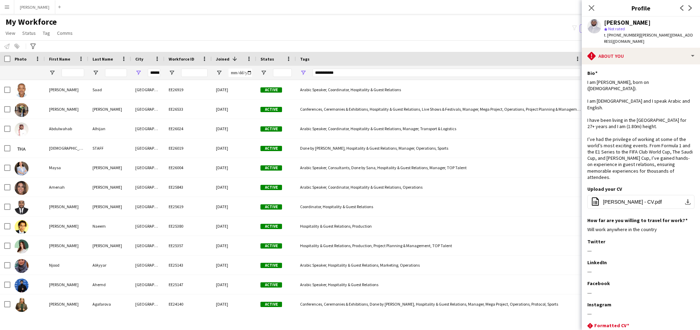  What do you see at coordinates (22, 110) in the screenshot?
I see `img: Cecilia Pitre` at bounding box center [22, 110].